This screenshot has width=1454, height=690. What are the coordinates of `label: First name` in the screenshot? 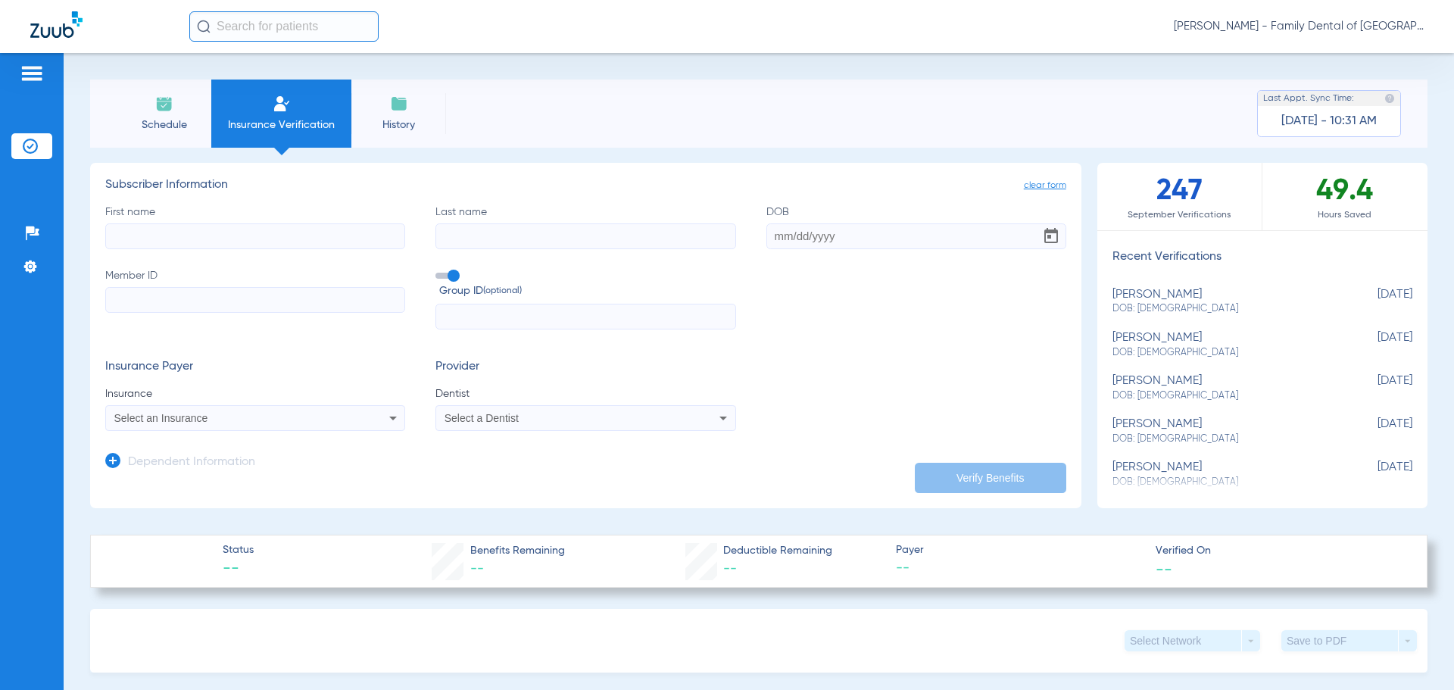 It's located at (255, 226).